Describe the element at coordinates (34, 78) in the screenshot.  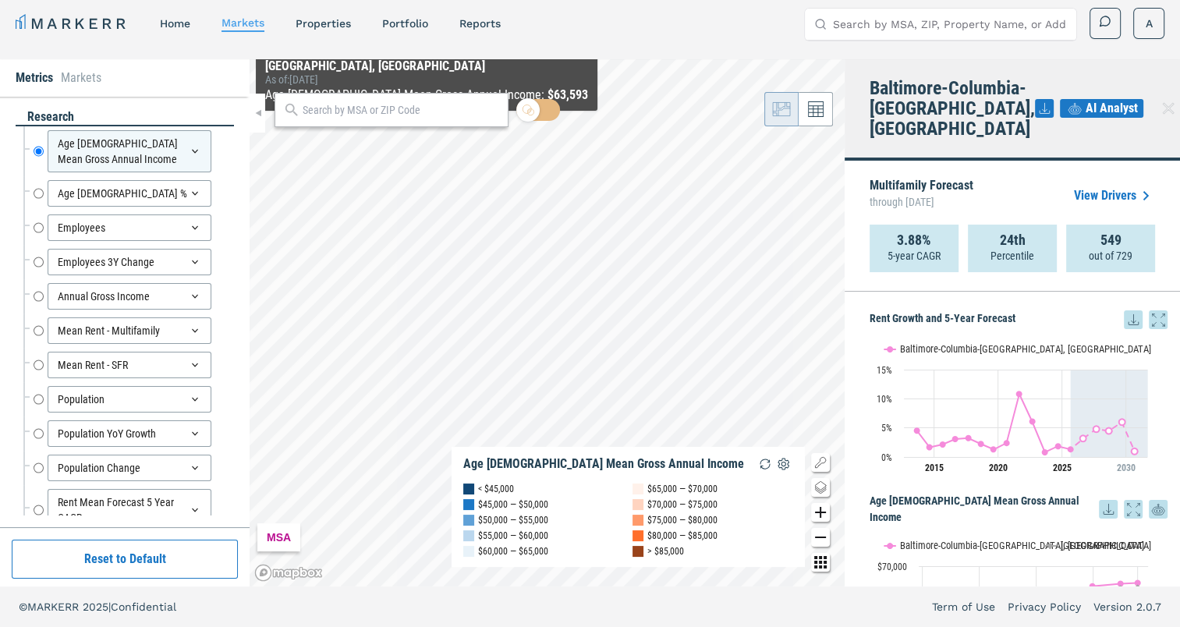
I see `li: Metrics` at that location.